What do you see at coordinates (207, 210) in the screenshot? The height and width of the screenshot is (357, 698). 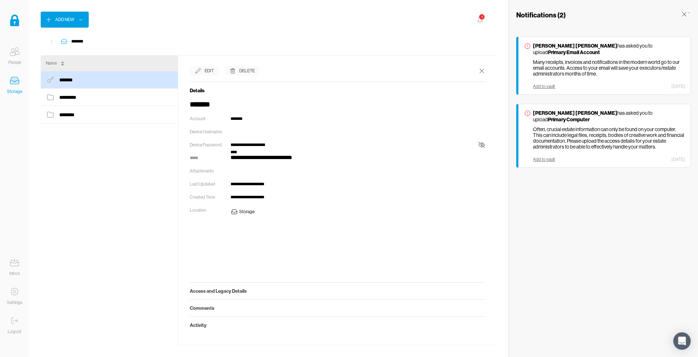 I see `div: Location` at bounding box center [207, 210].